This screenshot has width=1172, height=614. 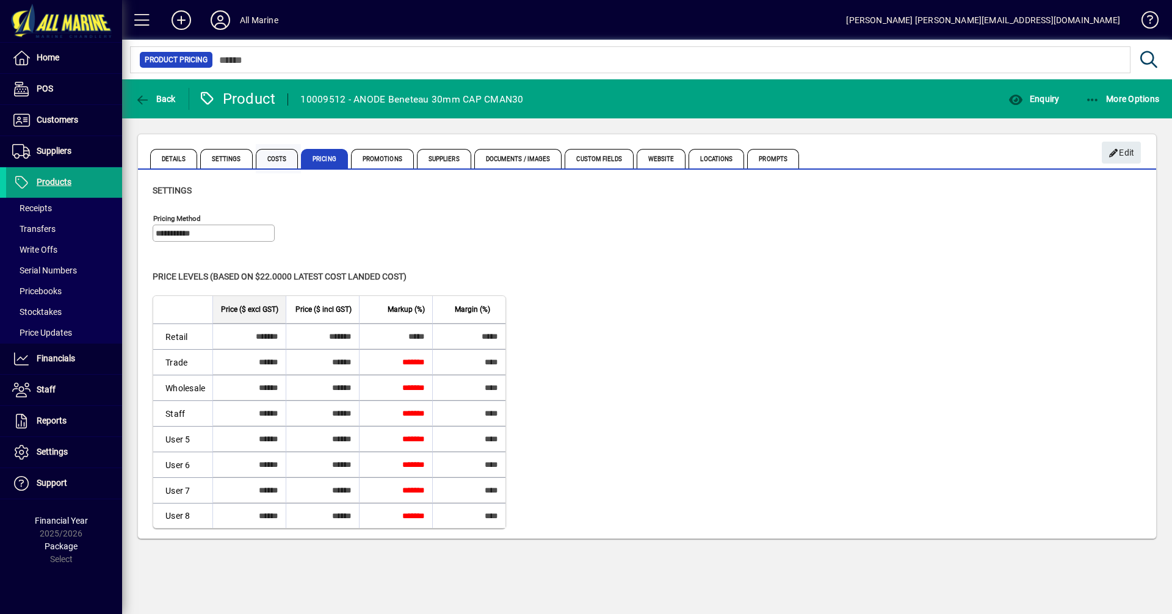 What do you see at coordinates (64, 270) in the screenshot?
I see `a: Serial Numbers` at bounding box center [64, 270].